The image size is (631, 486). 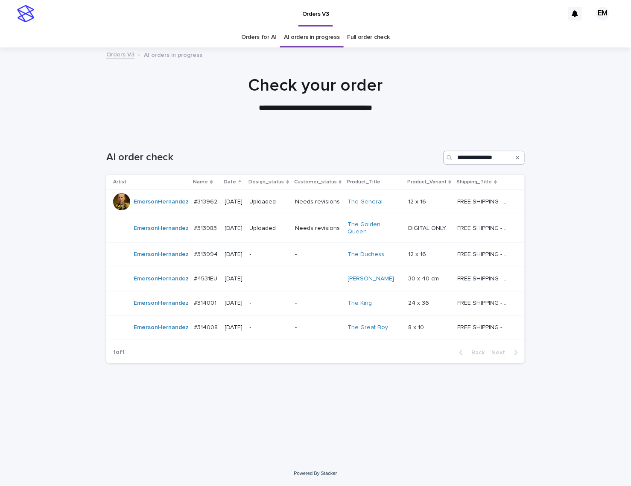 What do you see at coordinates (206, 201) in the screenshot?
I see `p: #313962` at bounding box center [206, 201].